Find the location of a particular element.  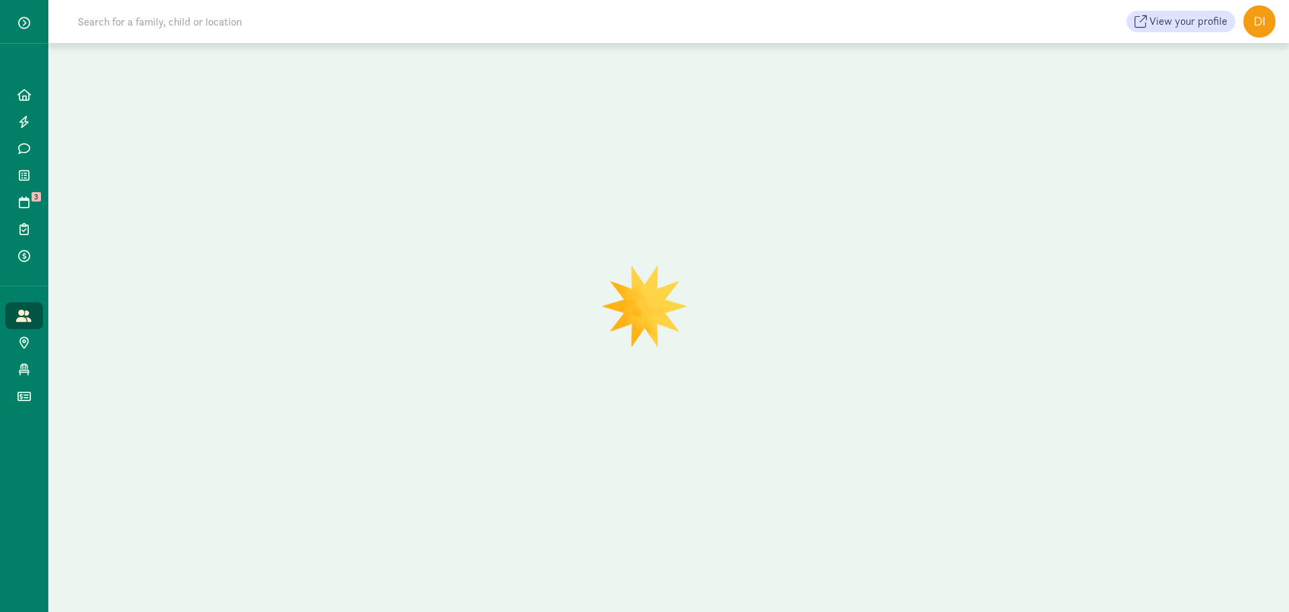

input: Search for a family, child or location is located at coordinates (258, 21).